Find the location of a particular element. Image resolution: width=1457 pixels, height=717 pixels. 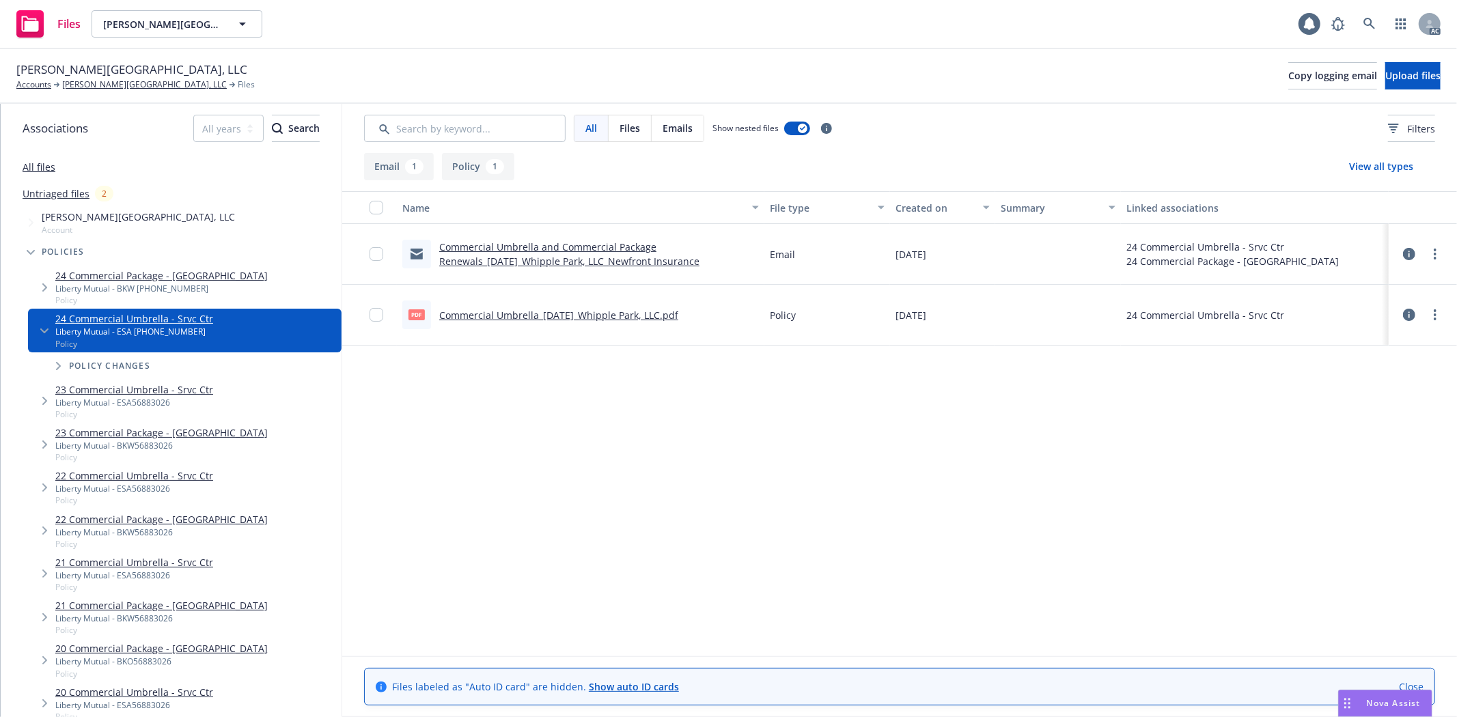

span: Emails is located at coordinates (677, 128).